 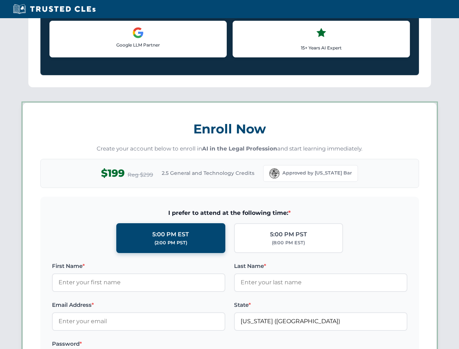 I want to click on label: Last Name, so click(x=321, y=266).